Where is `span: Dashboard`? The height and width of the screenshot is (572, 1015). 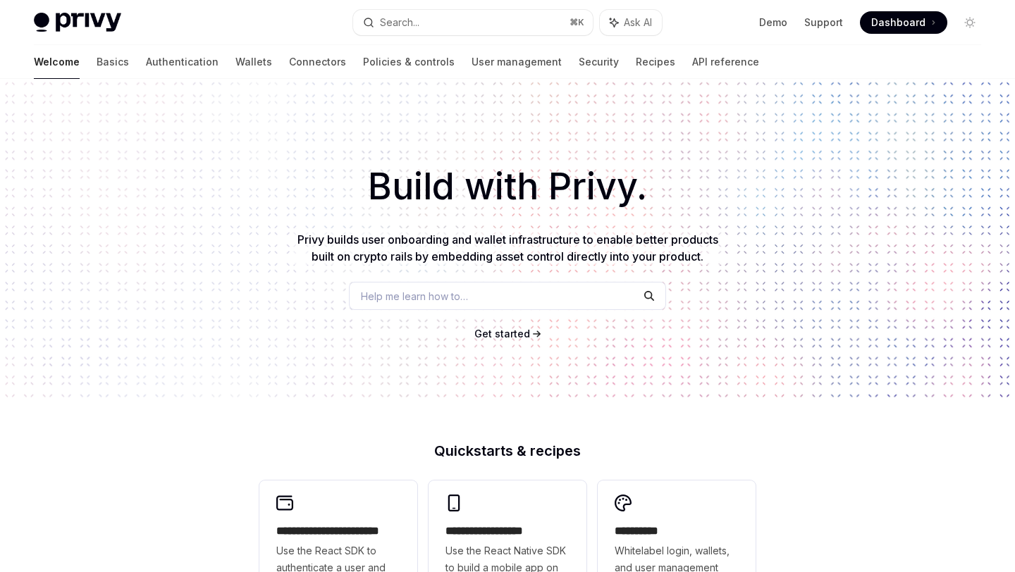 span: Dashboard is located at coordinates (898, 23).